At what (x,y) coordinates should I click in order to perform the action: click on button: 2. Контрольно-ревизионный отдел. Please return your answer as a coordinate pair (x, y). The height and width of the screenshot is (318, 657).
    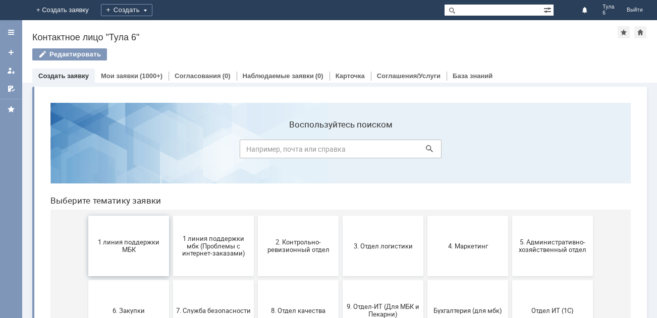
    Looking at the image, I should click on (256, 151).